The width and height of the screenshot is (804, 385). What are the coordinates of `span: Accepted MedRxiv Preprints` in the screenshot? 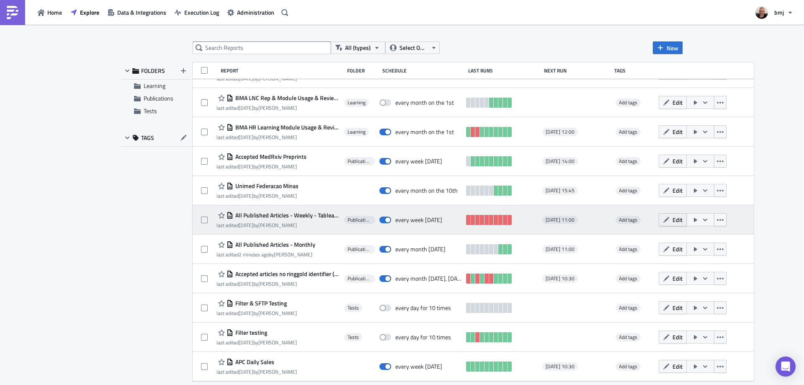 It's located at (270, 157).